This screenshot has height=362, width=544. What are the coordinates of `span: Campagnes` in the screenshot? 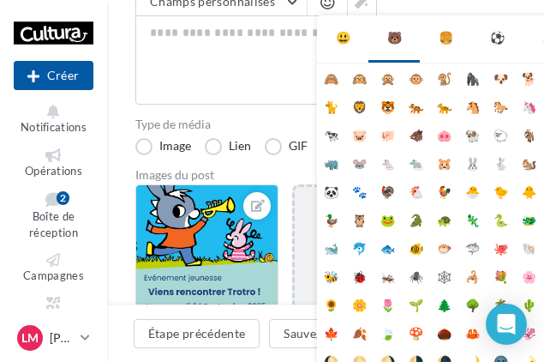 It's located at (53, 276).